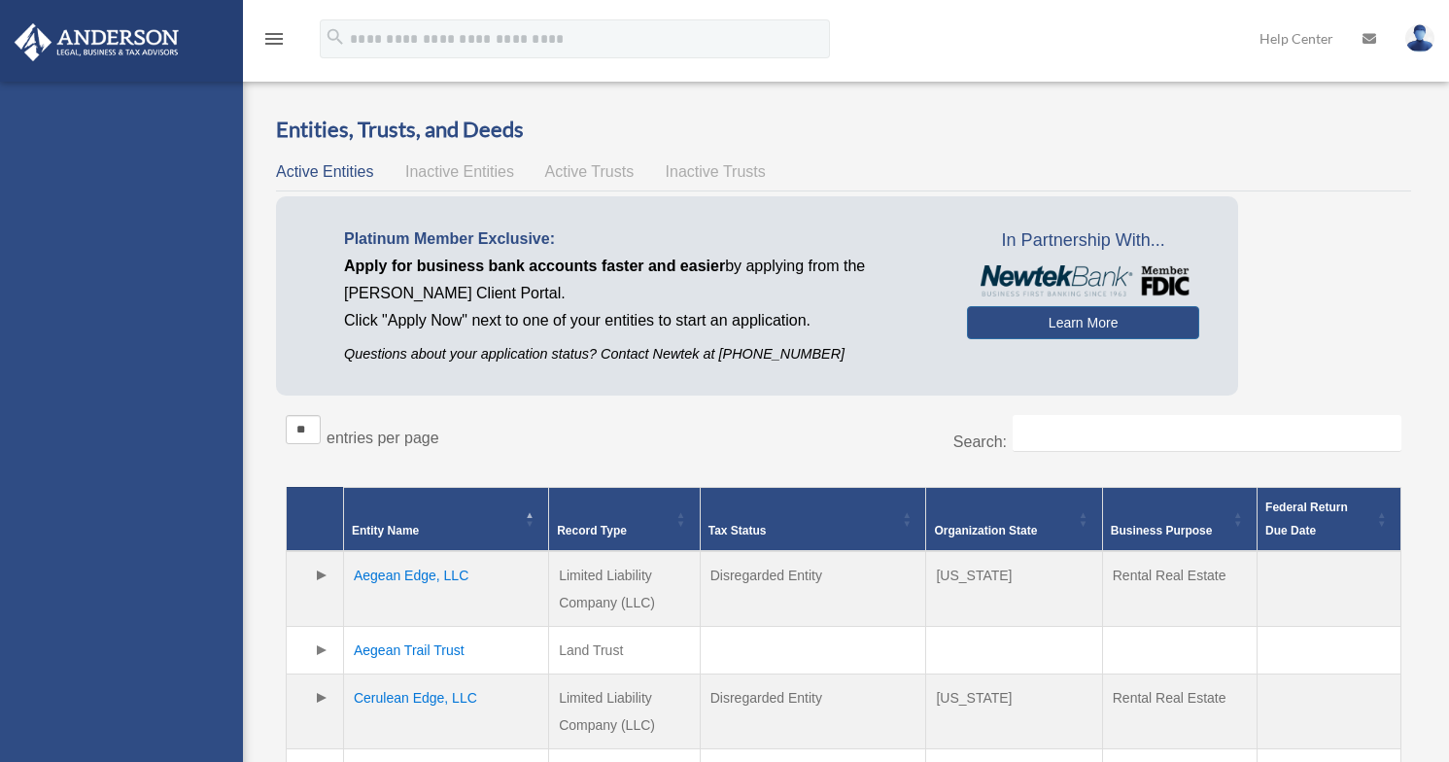 This screenshot has width=1449, height=762. Describe the element at coordinates (980, 441) in the screenshot. I see `label: Search:` at that location.